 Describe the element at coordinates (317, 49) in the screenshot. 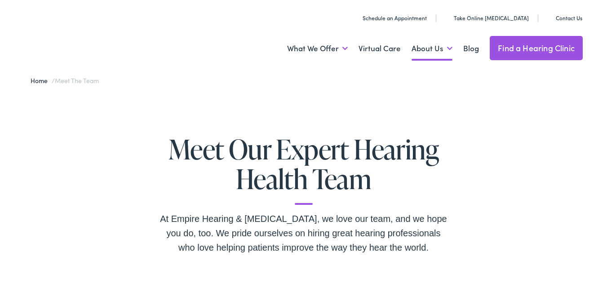

I see `a: What We Offer` at that location.